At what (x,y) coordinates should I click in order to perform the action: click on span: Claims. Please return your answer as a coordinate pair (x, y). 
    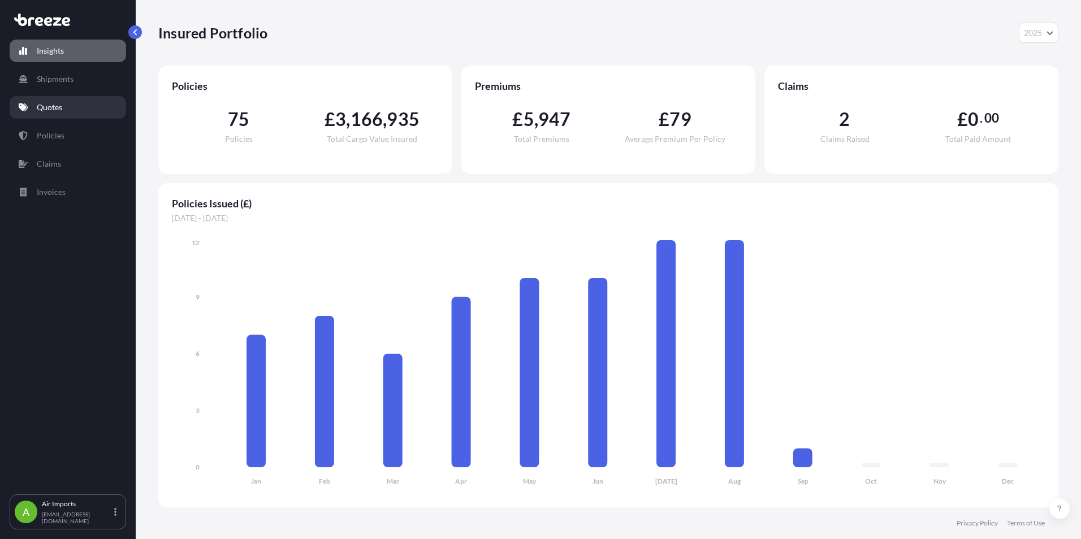
    Looking at the image, I should click on (911, 86).